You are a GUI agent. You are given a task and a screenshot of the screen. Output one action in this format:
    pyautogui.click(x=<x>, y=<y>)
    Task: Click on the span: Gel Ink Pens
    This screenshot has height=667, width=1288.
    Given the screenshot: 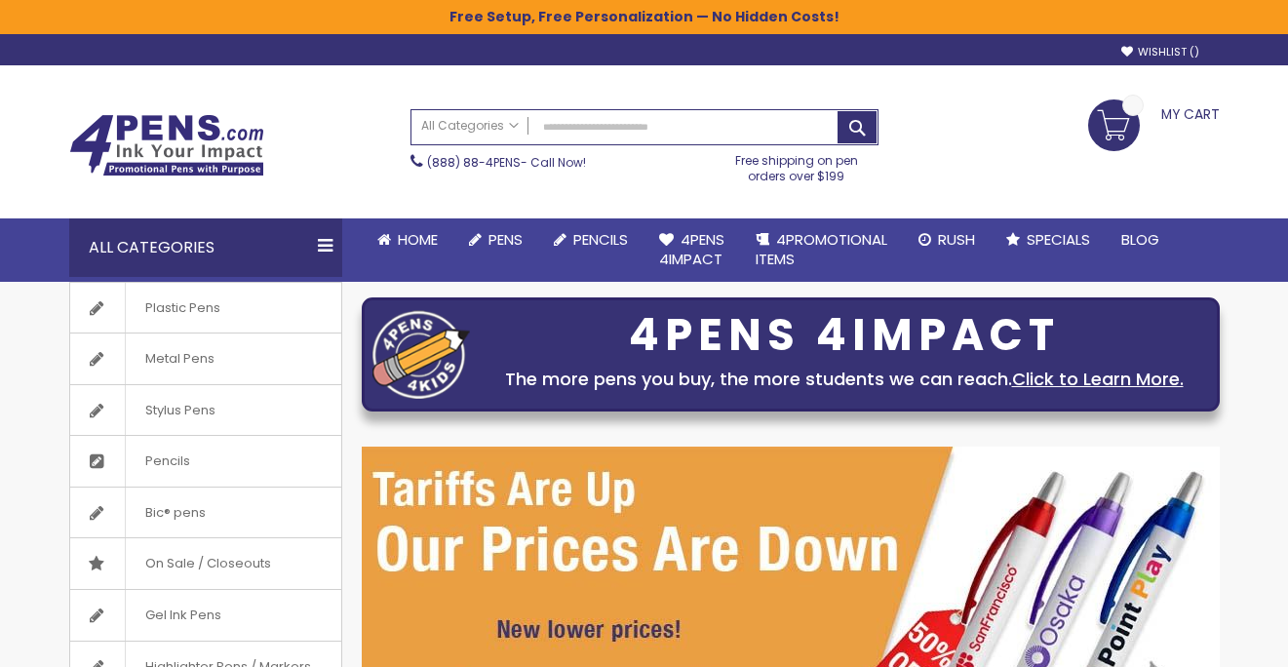 What is the action you would take?
    pyautogui.click(x=182, y=615)
    